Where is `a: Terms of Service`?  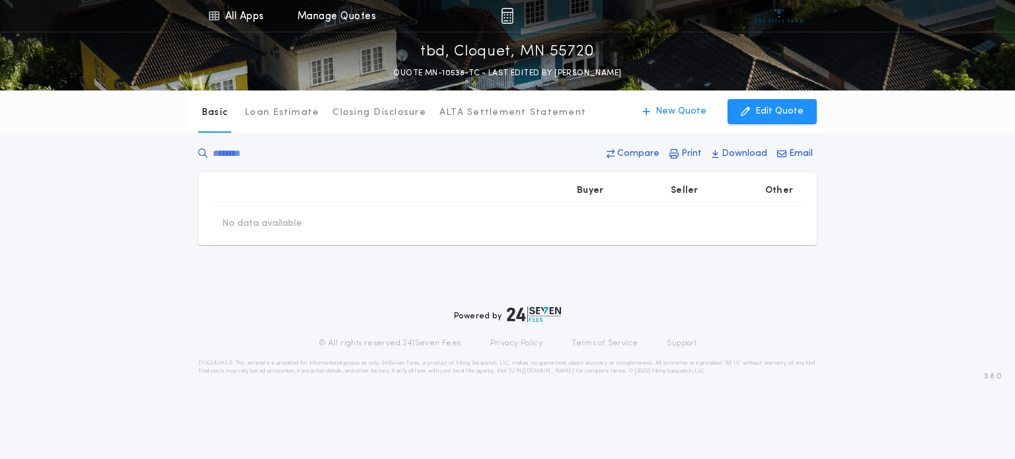 a: Terms of Service is located at coordinates (605, 344).